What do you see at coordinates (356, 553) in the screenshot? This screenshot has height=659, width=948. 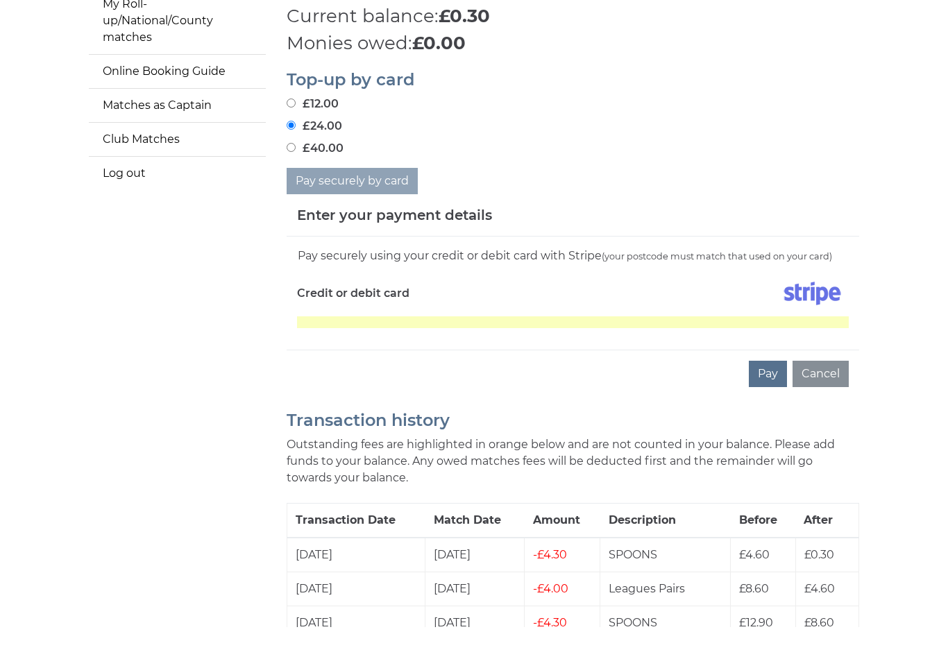 I see `th: Transaction Date` at bounding box center [356, 553].